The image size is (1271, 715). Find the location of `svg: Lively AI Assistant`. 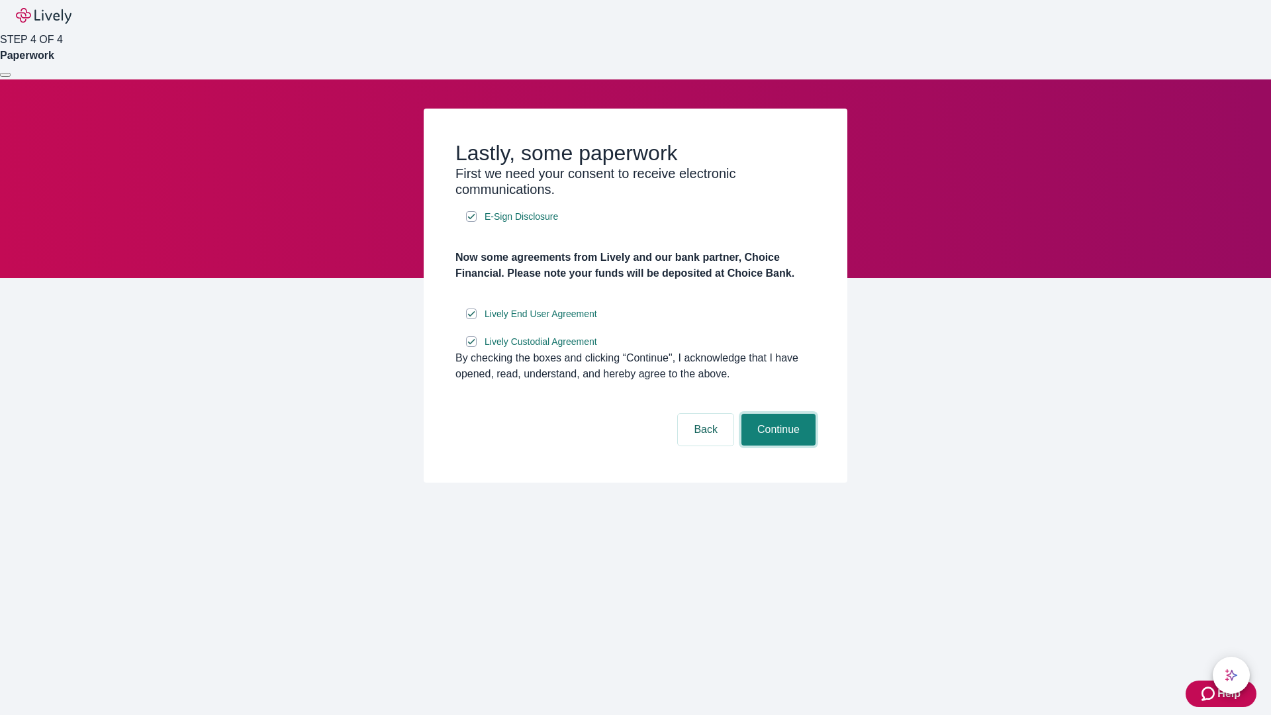

svg: Lively AI Assistant is located at coordinates (1231, 675).